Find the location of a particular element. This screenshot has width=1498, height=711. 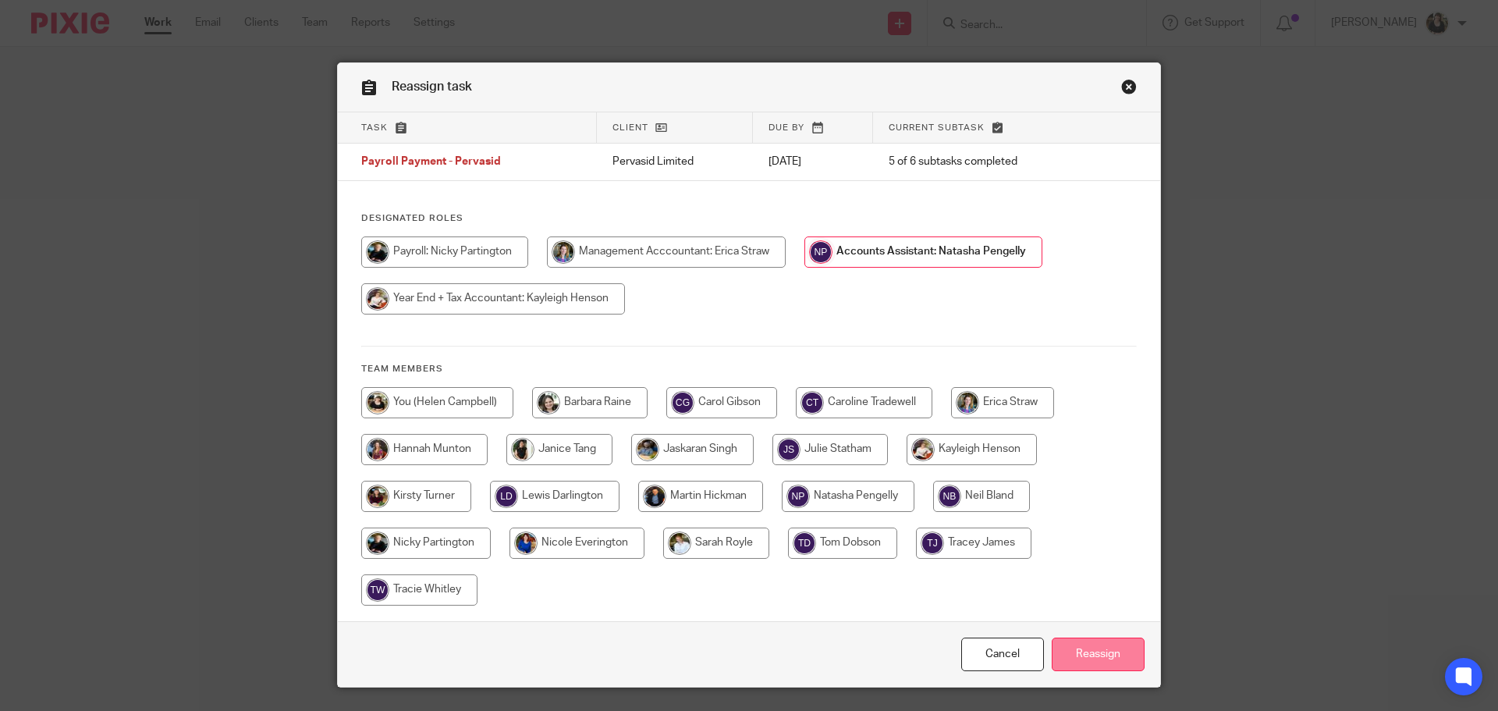

span: Client is located at coordinates (630, 127).